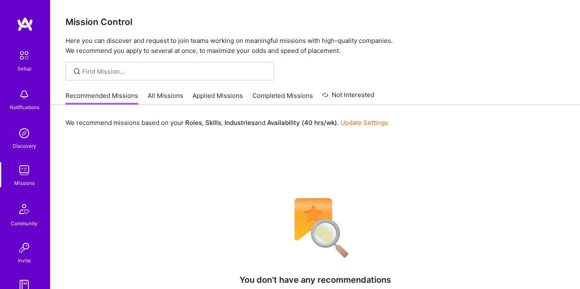 This screenshot has height=289, width=580. Describe the element at coordinates (217, 98) in the screenshot. I see `a: Applied Missions` at that location.